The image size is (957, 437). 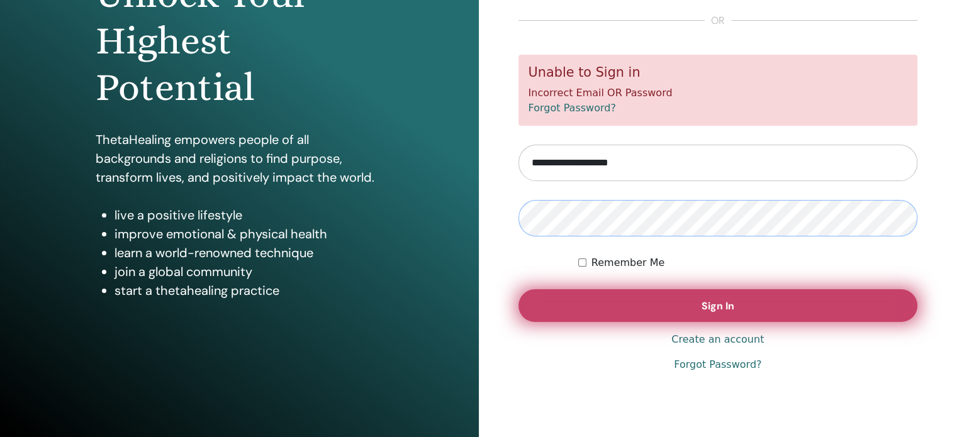 What do you see at coordinates (239, 159) in the screenshot?
I see `p: ThetaHealing empowers people of all backgrounds and religions to find purpose, transform lives, a...` at bounding box center [239, 159].